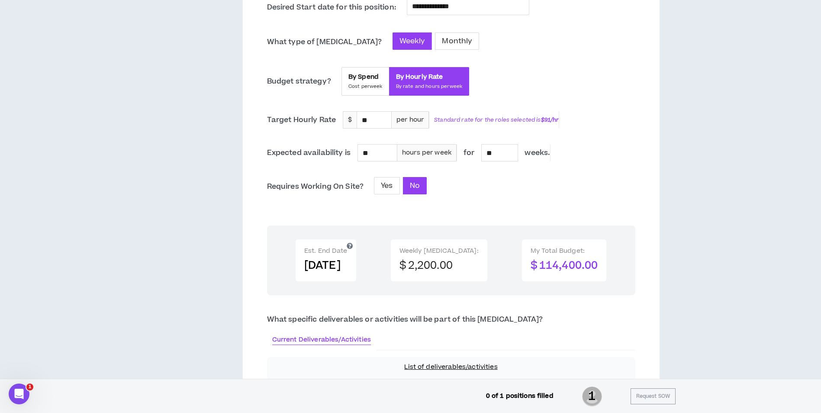  Describe the element at coordinates (410, 120) in the screenshot. I see `div: per hour` at that location.